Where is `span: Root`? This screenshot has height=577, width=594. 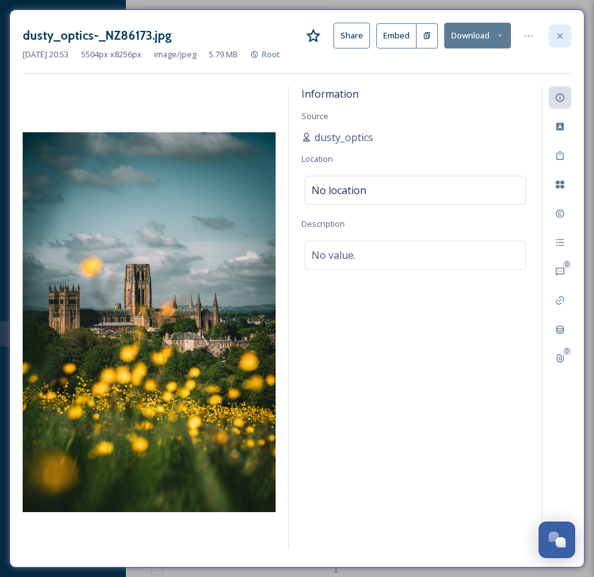
span: Root is located at coordinates (271, 54).